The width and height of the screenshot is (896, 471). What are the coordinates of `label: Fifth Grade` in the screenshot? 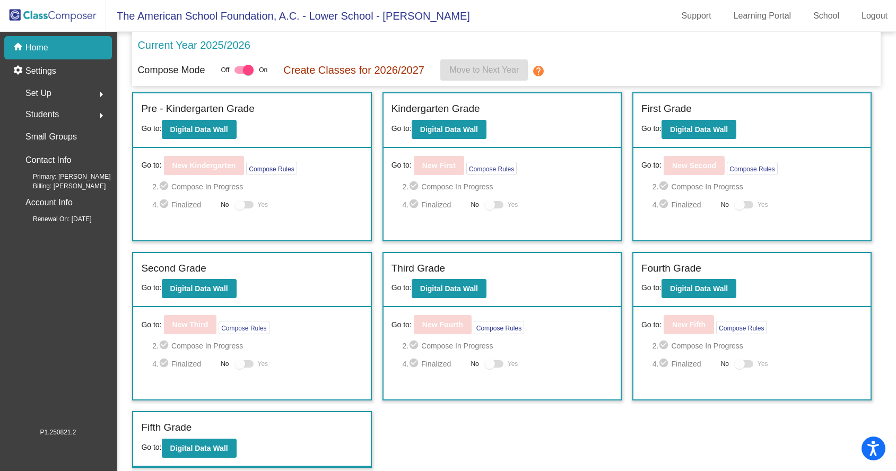 It's located at (166, 428).